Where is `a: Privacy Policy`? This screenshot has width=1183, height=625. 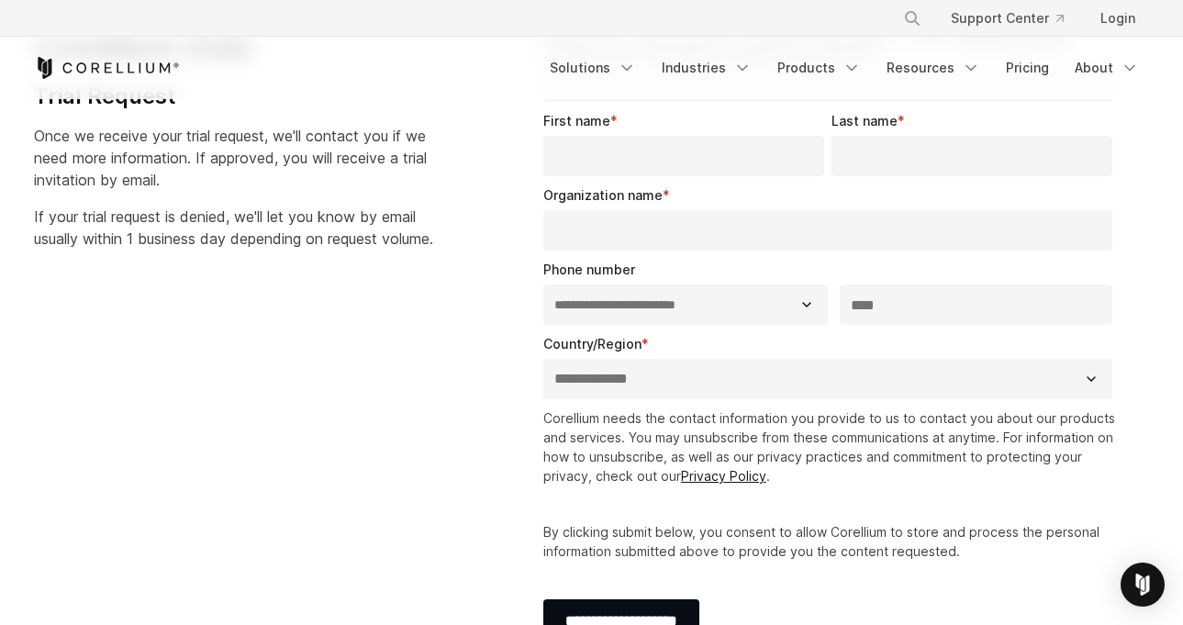
a: Privacy Policy is located at coordinates (723, 476).